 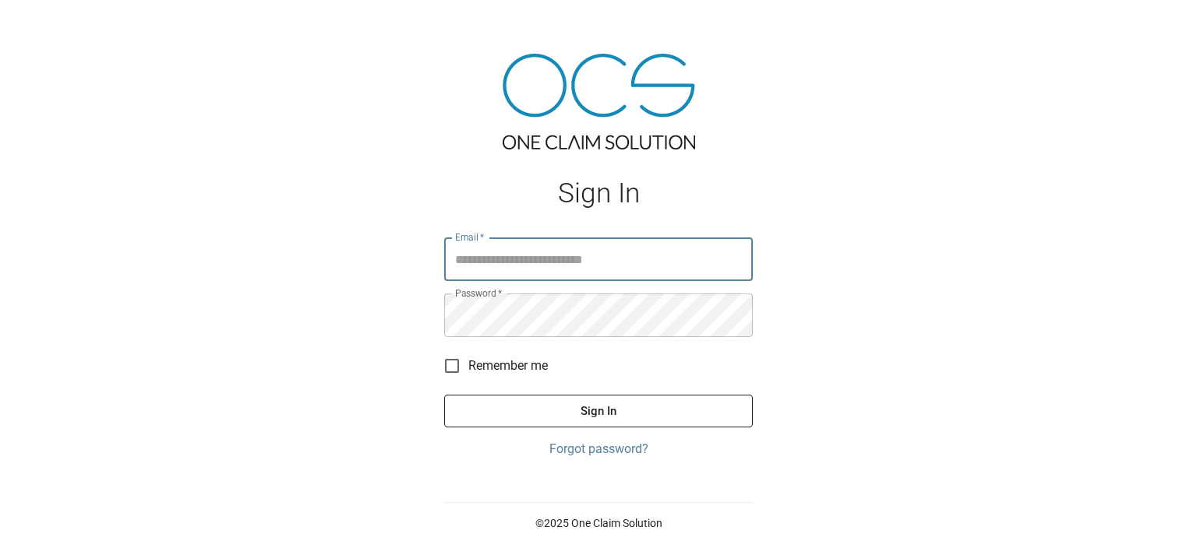 What do you see at coordinates (470, 237) in the screenshot?
I see `label: Email` at bounding box center [470, 237].